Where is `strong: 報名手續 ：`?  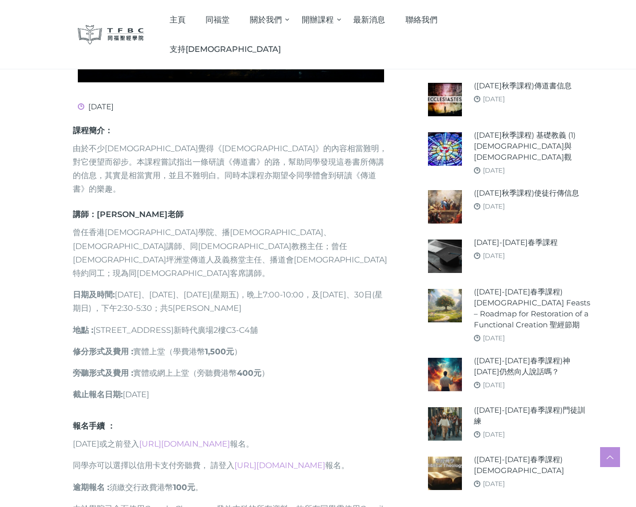
strong: 報名手續 ： is located at coordinates (94, 425).